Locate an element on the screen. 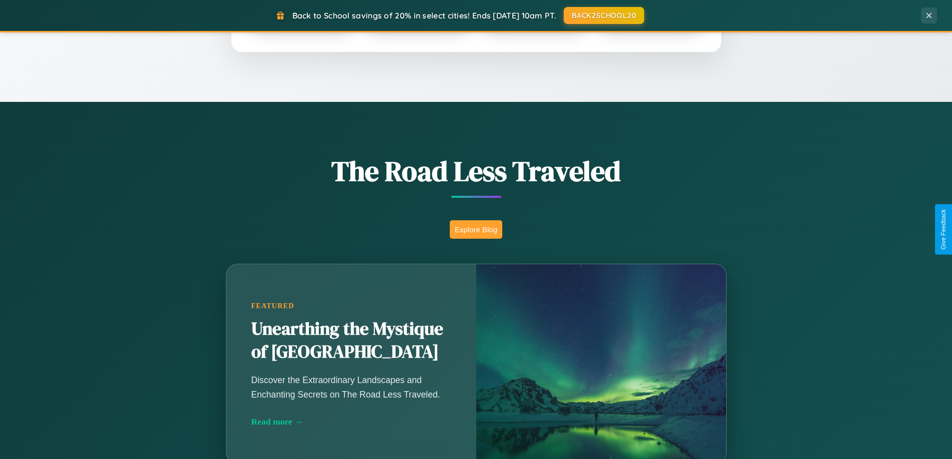  div: Featured is located at coordinates (351, 306).